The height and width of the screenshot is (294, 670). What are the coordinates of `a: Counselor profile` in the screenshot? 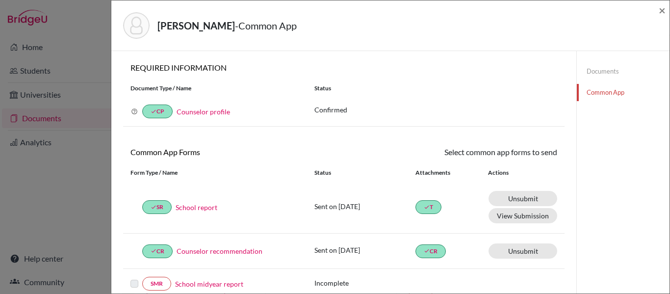 It's located at (203, 111).